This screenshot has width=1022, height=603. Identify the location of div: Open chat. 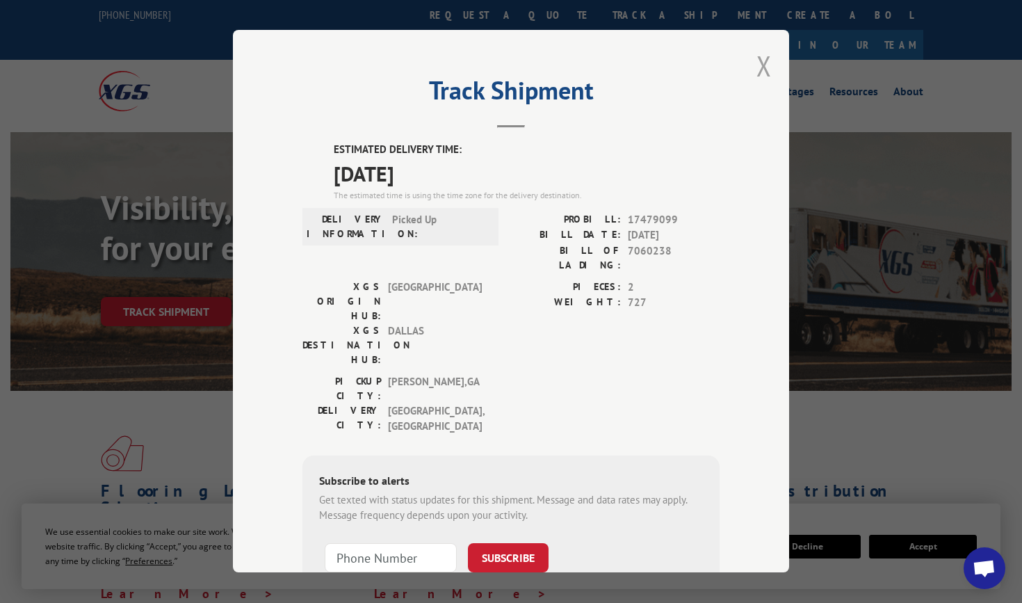
(985, 568).